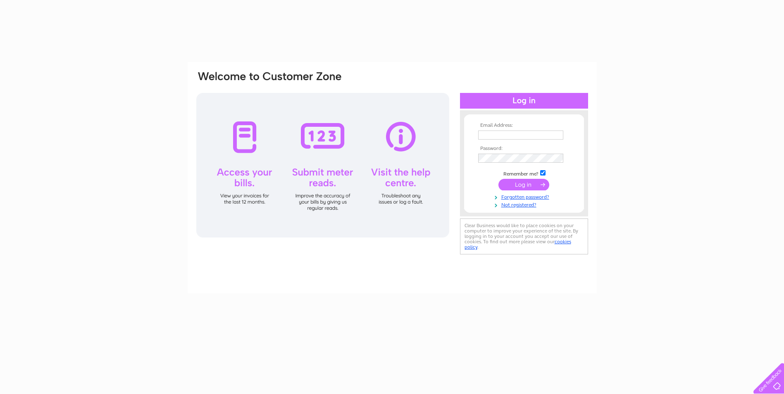  What do you see at coordinates (525, 204) in the screenshot?
I see `a: Not registered?` at bounding box center [525, 204].